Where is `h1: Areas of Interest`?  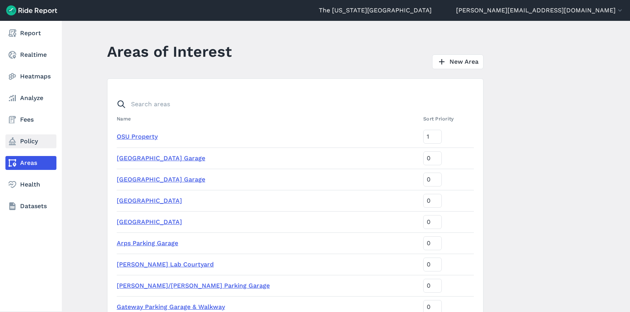
h1: Areas of Interest is located at coordinates (169, 51).